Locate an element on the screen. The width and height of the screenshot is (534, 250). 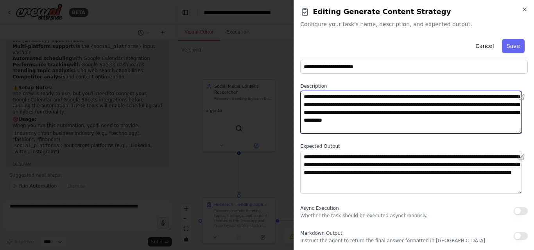
button: Cancel is located at coordinates (484, 46).